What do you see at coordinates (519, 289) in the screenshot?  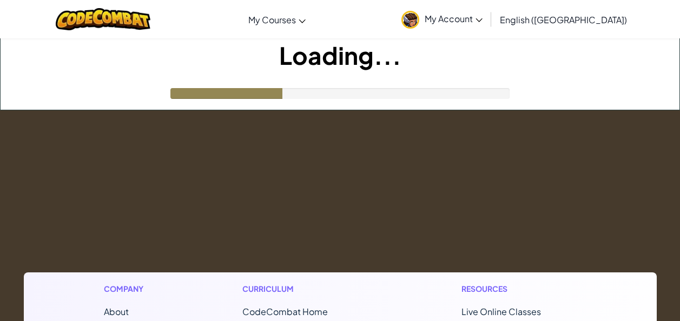 I see `h1: Resources` at bounding box center [519, 289].